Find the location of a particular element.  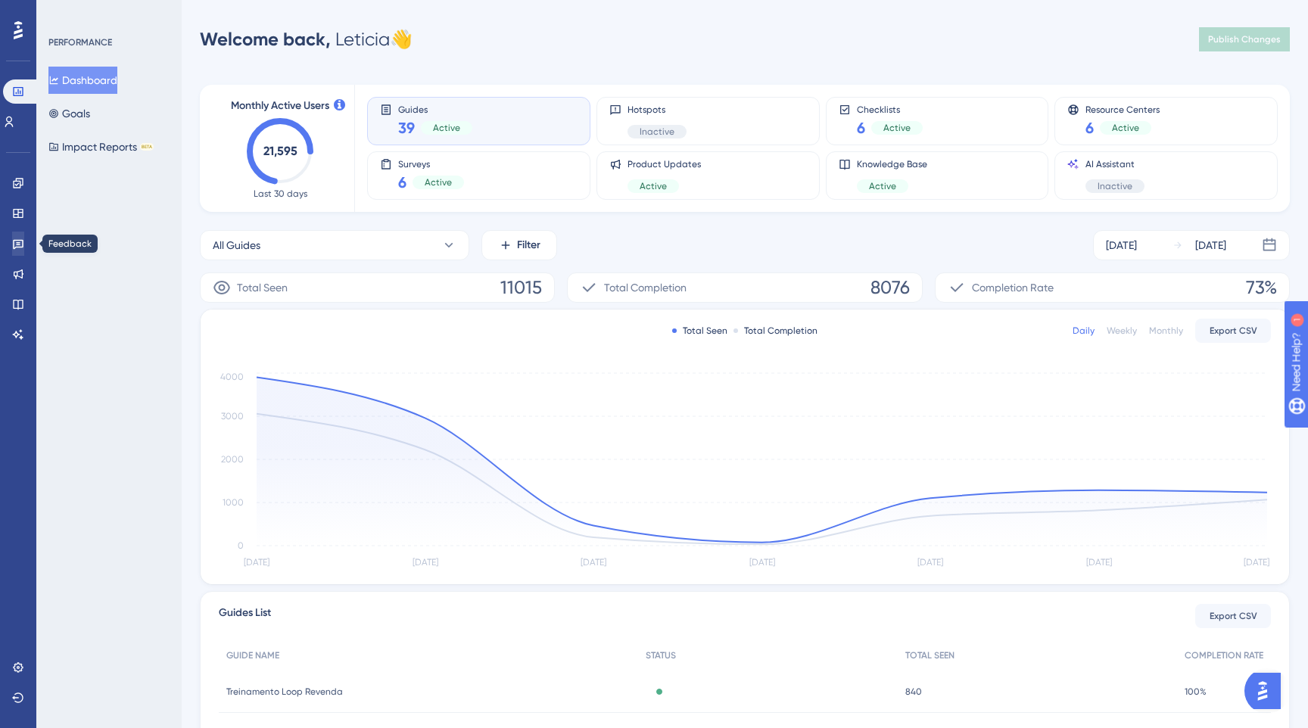

button: Dashboard is located at coordinates (83, 80).